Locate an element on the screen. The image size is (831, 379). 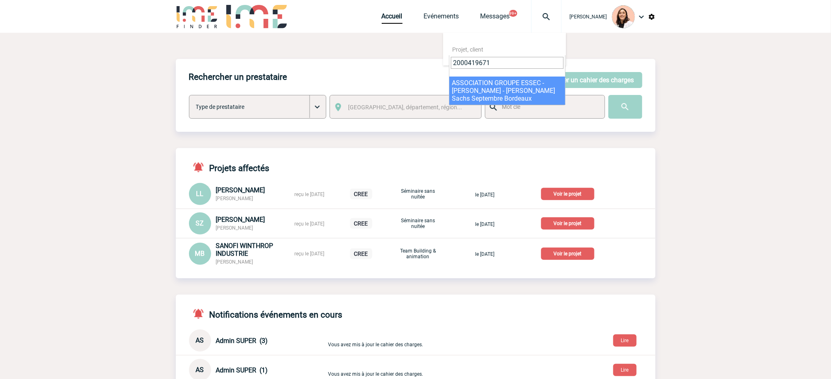
span: Admin SUPER (3) is located at coordinates (242, 341).